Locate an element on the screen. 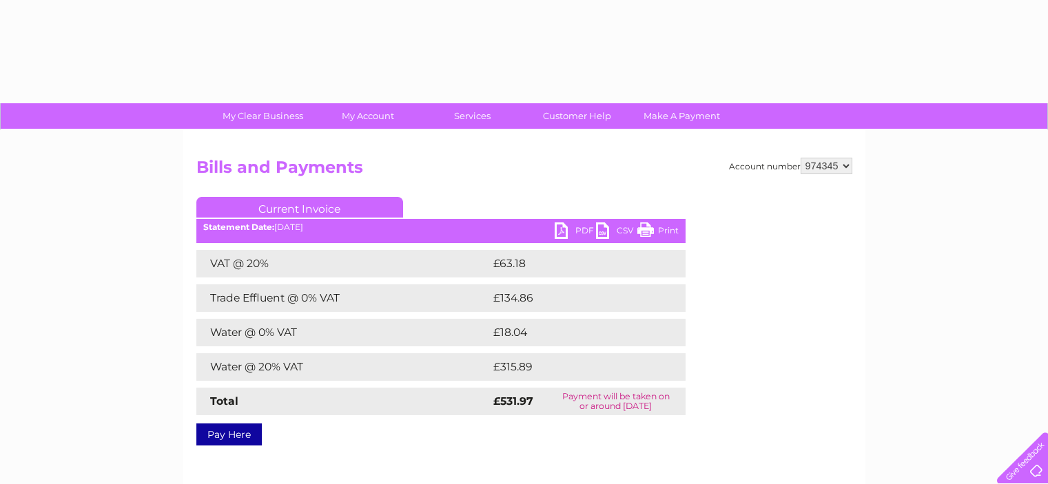 This screenshot has width=1048, height=484. td: VAT @ 20% is located at coordinates (343, 264).